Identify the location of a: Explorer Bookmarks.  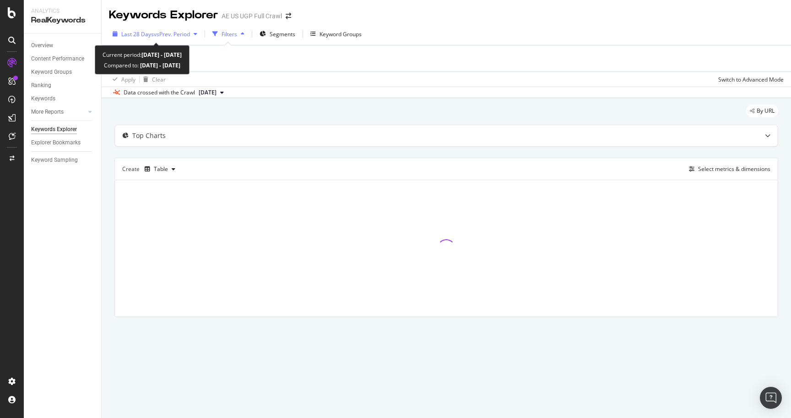
(63, 142).